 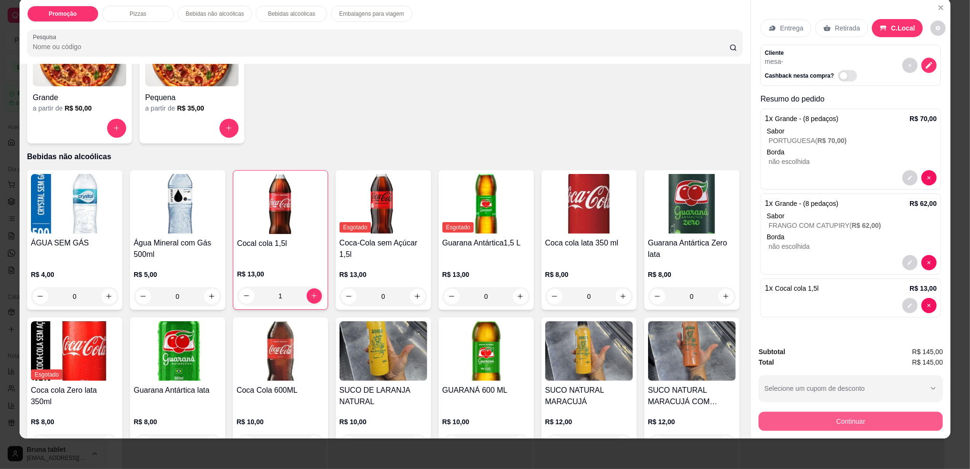 I want to click on p: Retirada, so click(x=847, y=28).